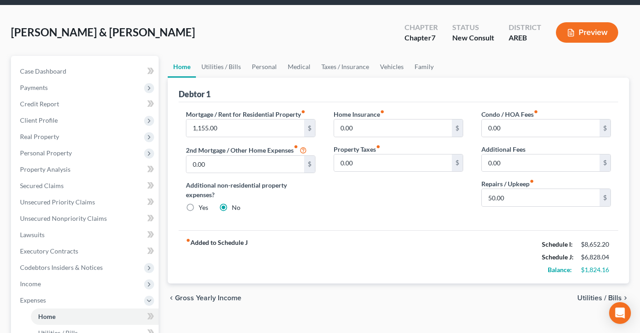 The width and height of the screenshot is (640, 333). Describe the element at coordinates (433, 37) in the screenshot. I see `span: 7` at that location.